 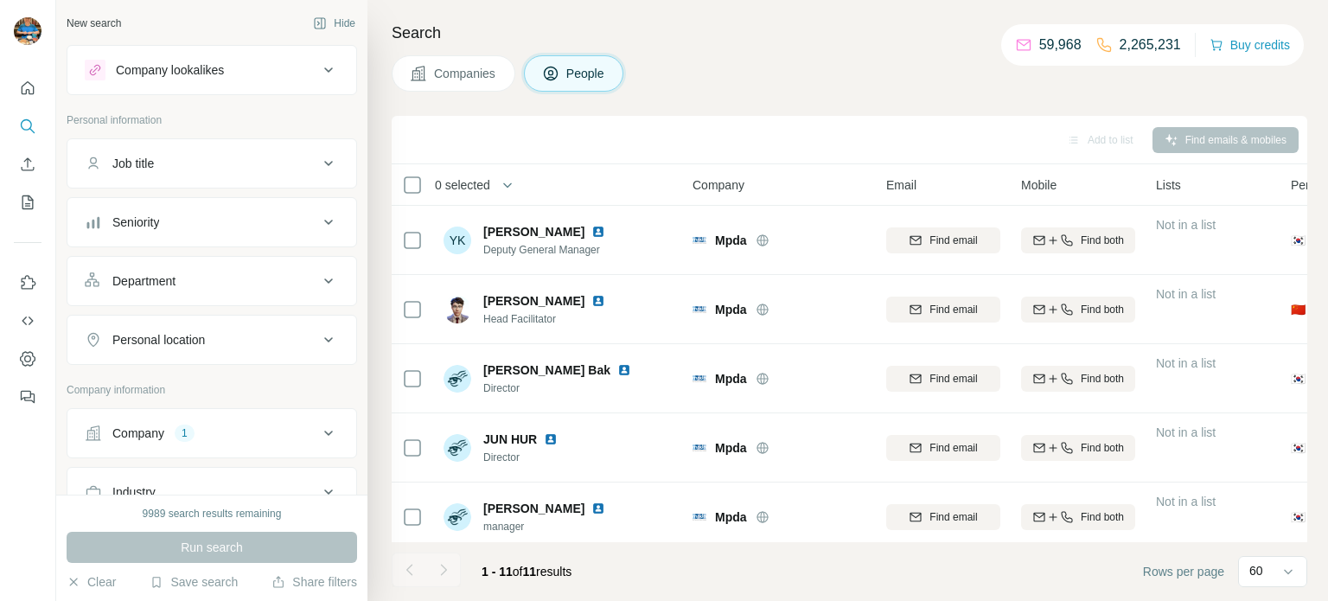 What do you see at coordinates (28, 88) in the screenshot?
I see `button: Quick start` at bounding box center [28, 88].